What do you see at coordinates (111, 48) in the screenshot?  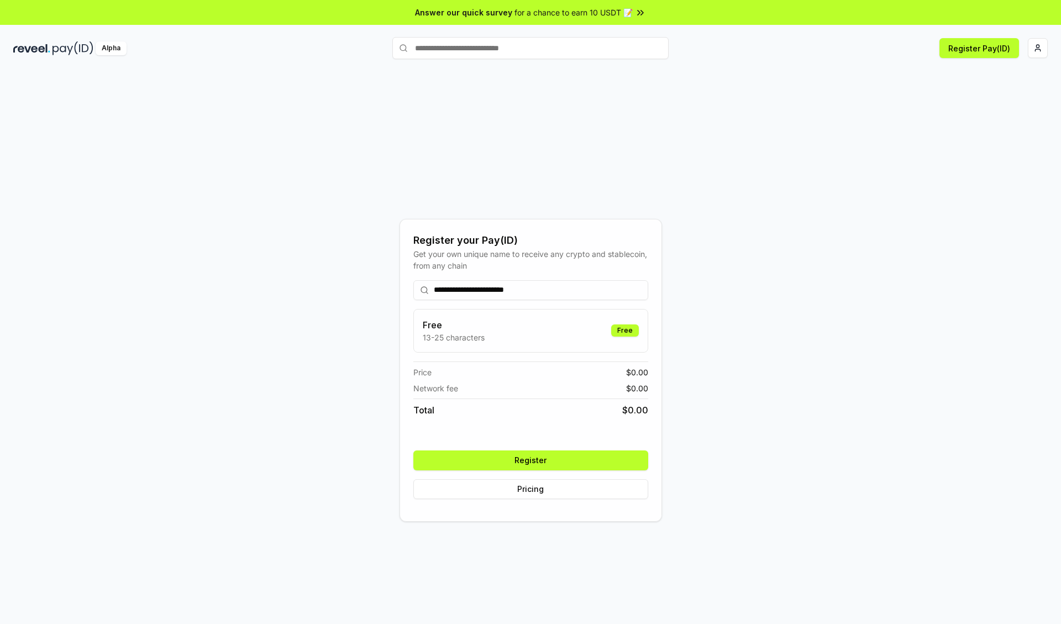 I see `div: Alpha` at bounding box center [111, 48].